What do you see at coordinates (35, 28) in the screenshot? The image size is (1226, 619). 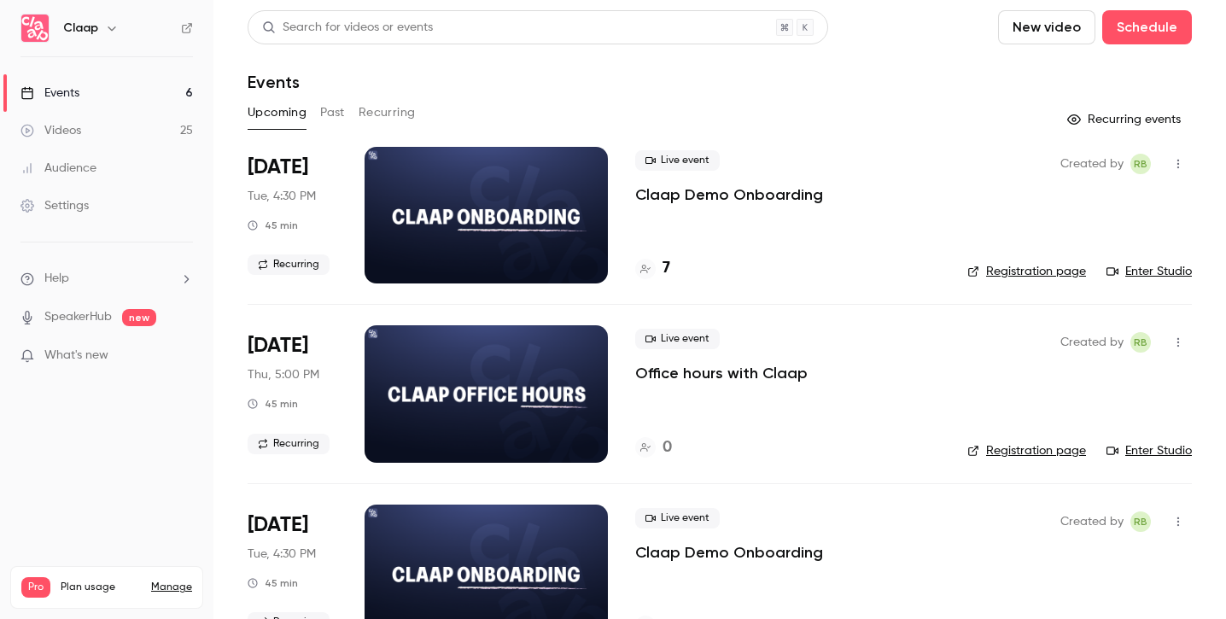 I see `img: Claap` at bounding box center [35, 28].